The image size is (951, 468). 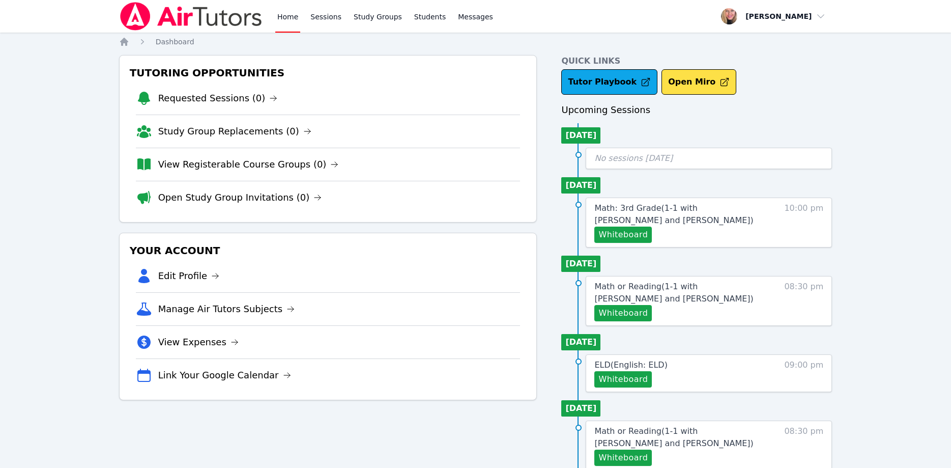 What do you see at coordinates (476, 42) in the screenshot?
I see `nav: Breadcrumb` at bounding box center [476, 42].